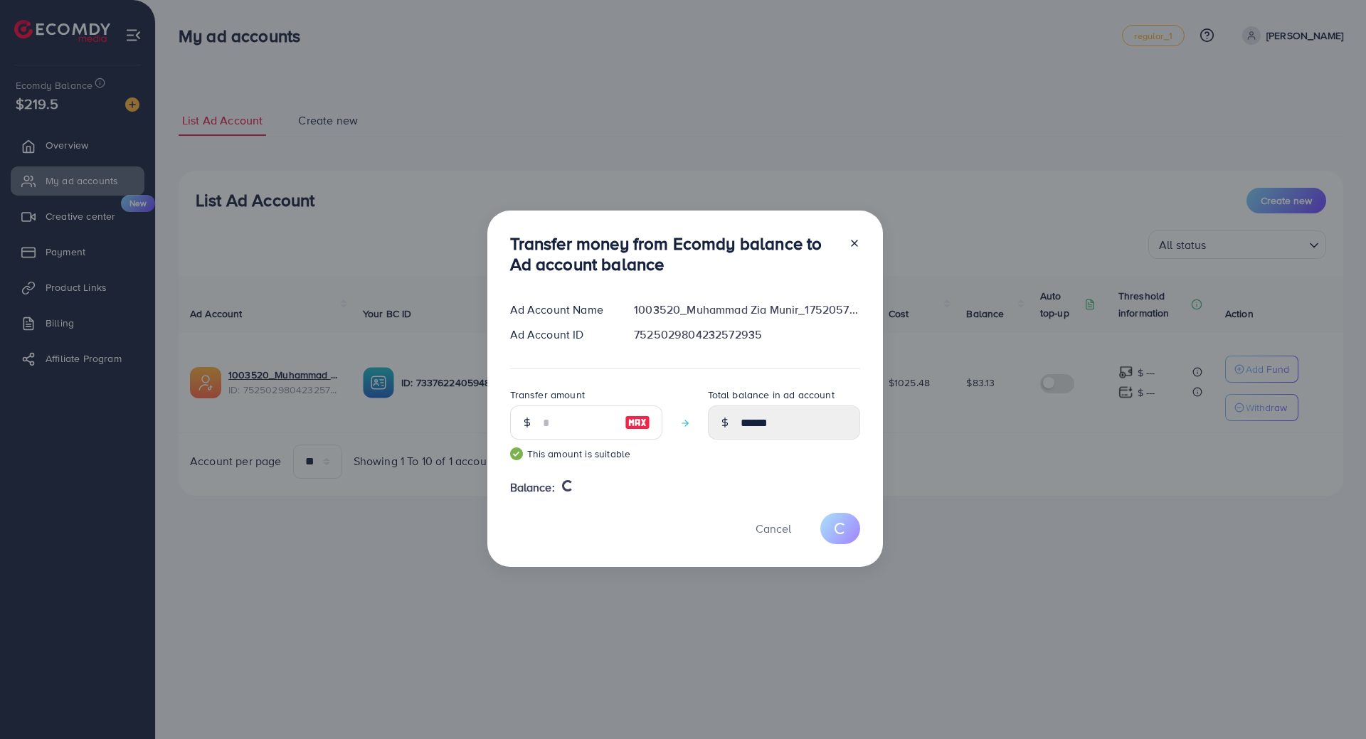 The height and width of the screenshot is (739, 1366). I want to click on button: Cancel, so click(773, 528).